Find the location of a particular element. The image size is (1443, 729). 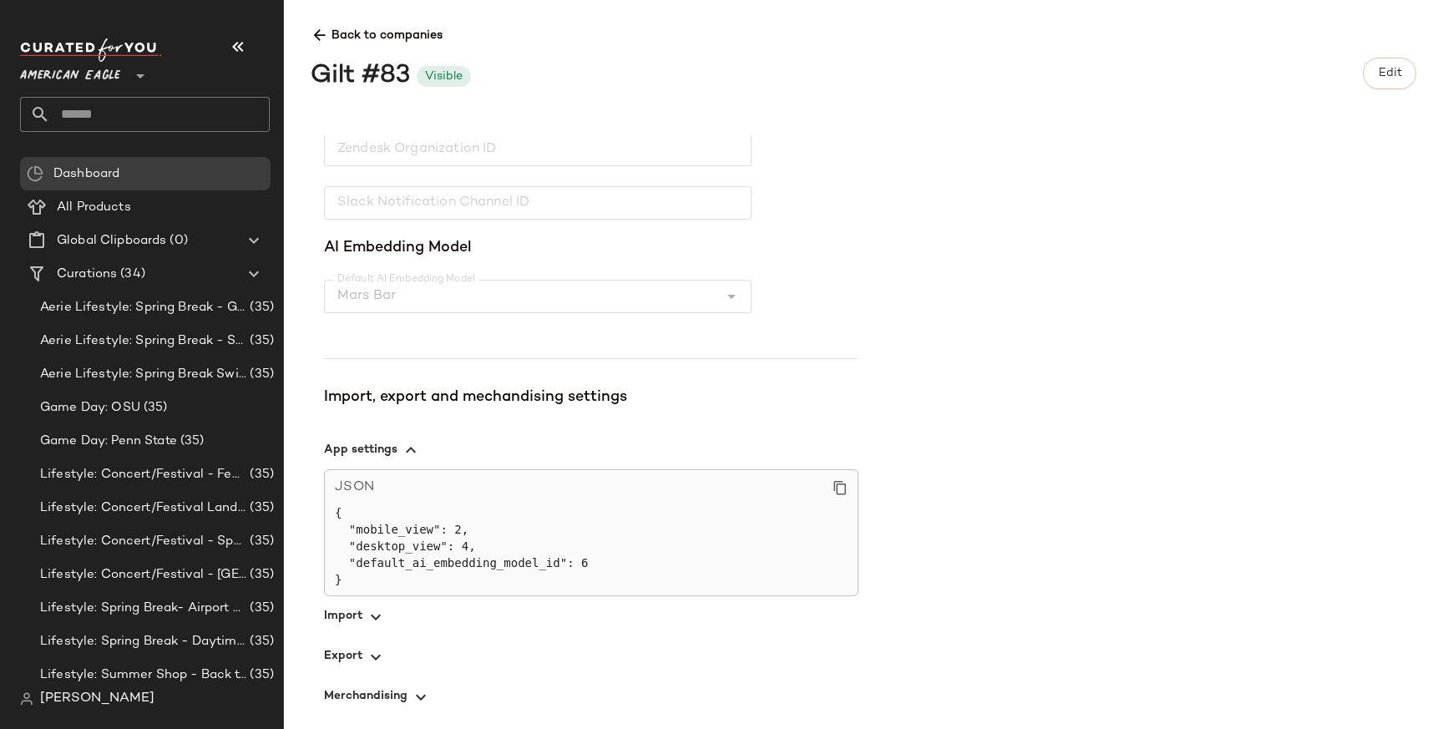

span: JSON is located at coordinates (354, 488).